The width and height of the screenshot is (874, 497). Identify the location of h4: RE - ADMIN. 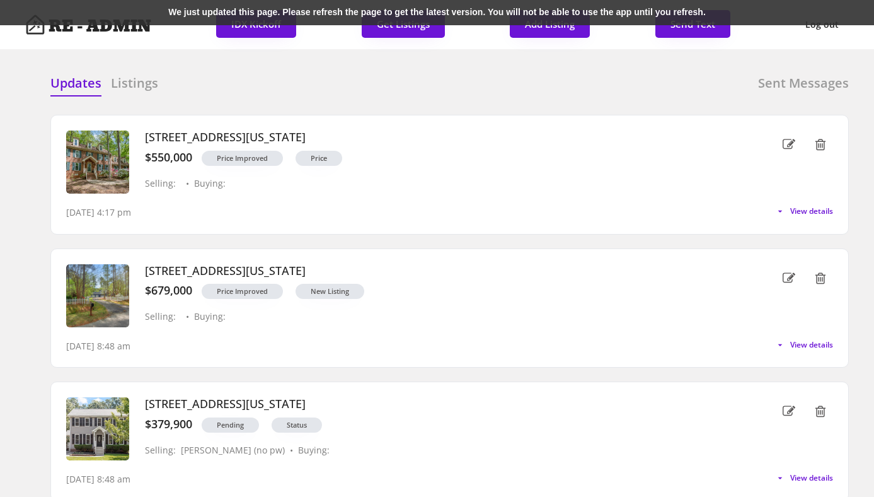
(100, 26).